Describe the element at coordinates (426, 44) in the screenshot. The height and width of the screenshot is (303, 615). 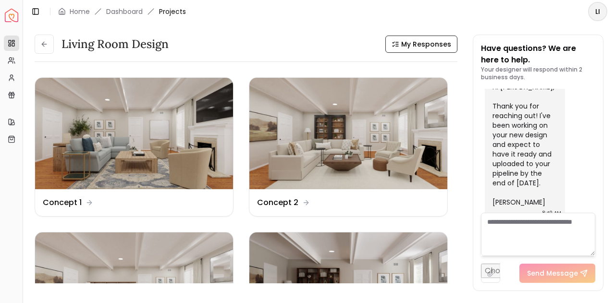
I see `span: My Responses` at that location.